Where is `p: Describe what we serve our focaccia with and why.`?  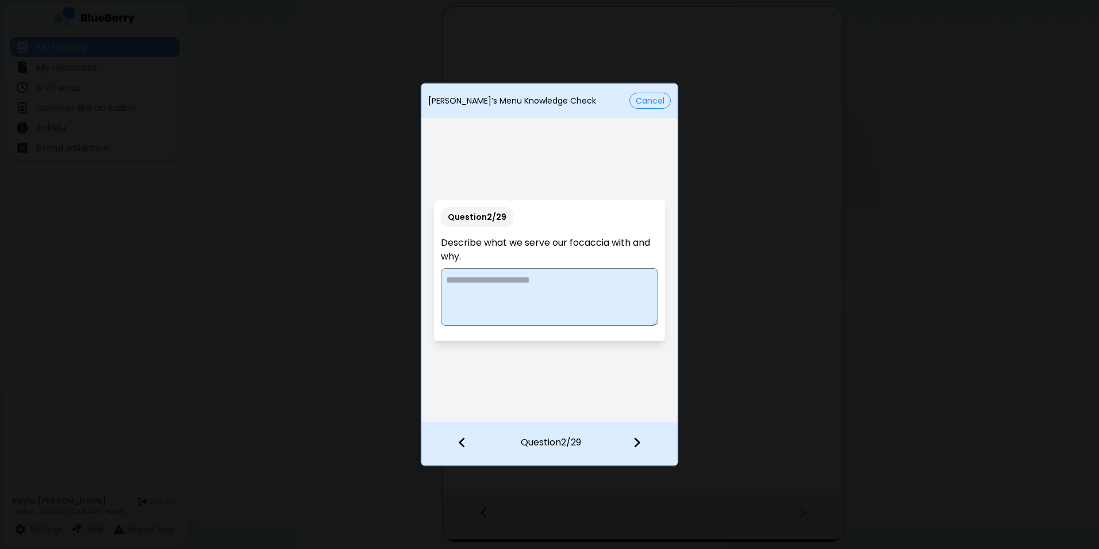
p: Describe what we serve our focaccia with and why. is located at coordinates (549, 250).